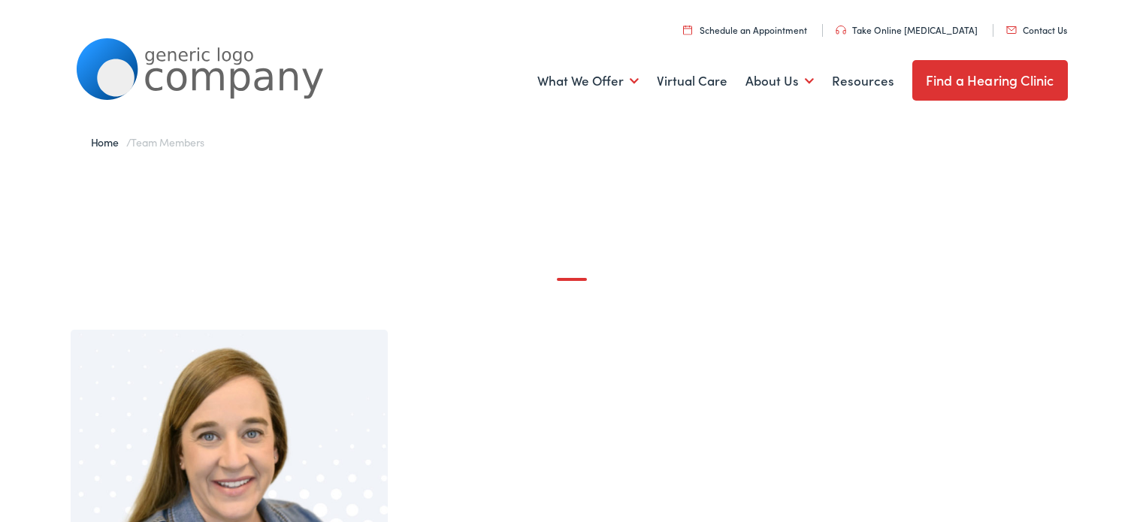  What do you see at coordinates (588, 81) in the screenshot?
I see `a: What We Offer` at bounding box center [588, 81].